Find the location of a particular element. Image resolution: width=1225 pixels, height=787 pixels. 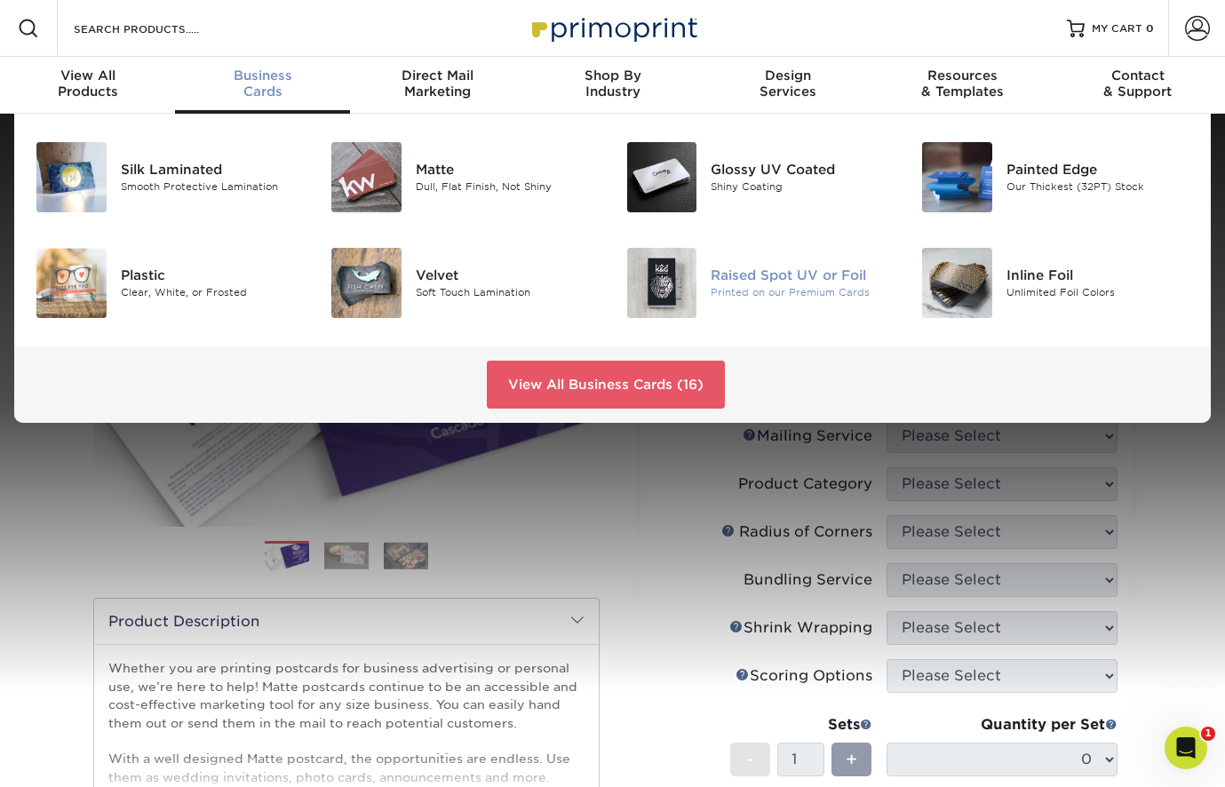

span: Business is located at coordinates (262, 76).